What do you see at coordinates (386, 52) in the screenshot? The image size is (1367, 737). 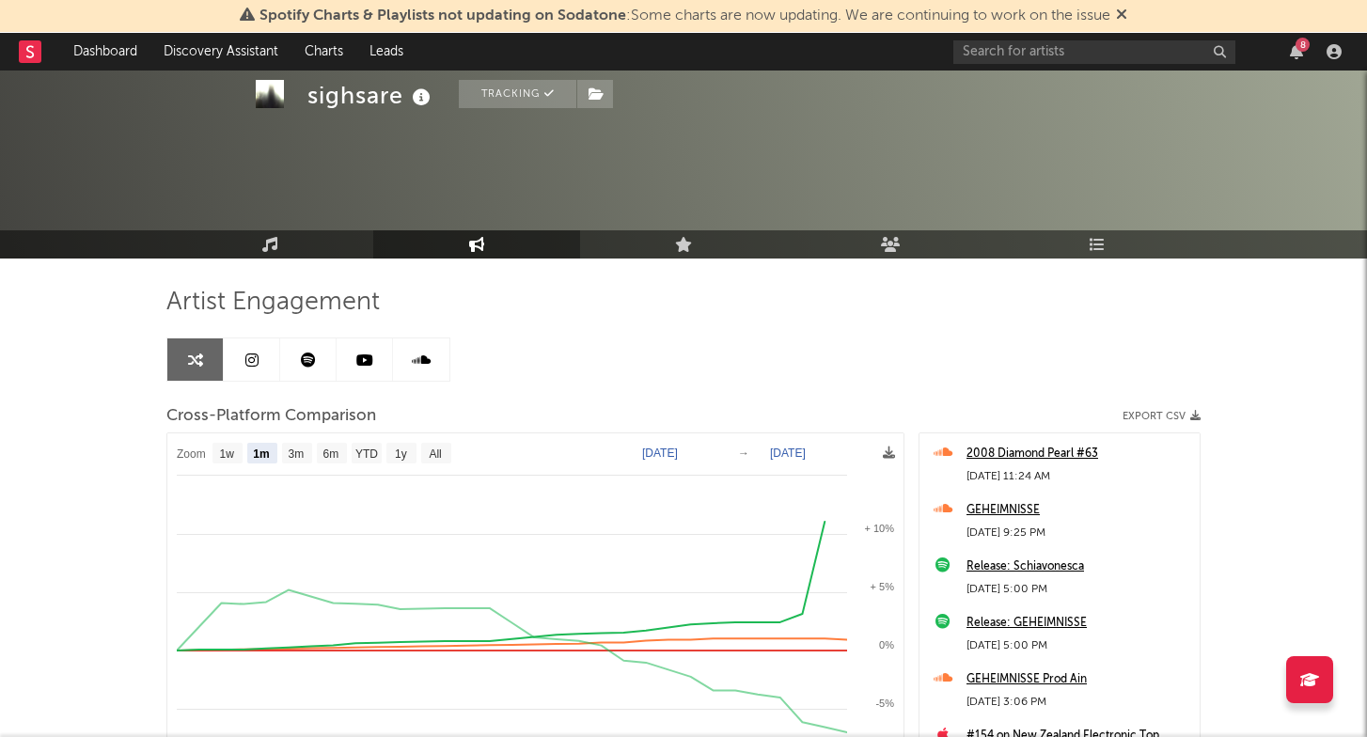 I see `a: Leads` at bounding box center [386, 52].